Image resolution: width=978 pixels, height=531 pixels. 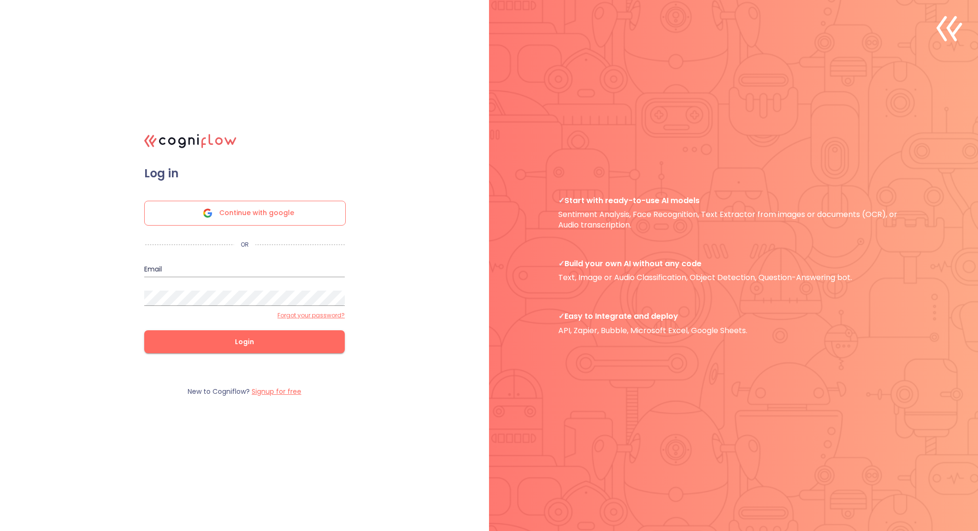 What do you see at coordinates (734, 270) in the screenshot?
I see `p: Text, Image or Audio Classification, Object Detection, Question-Answering bot.` at bounding box center [734, 270].